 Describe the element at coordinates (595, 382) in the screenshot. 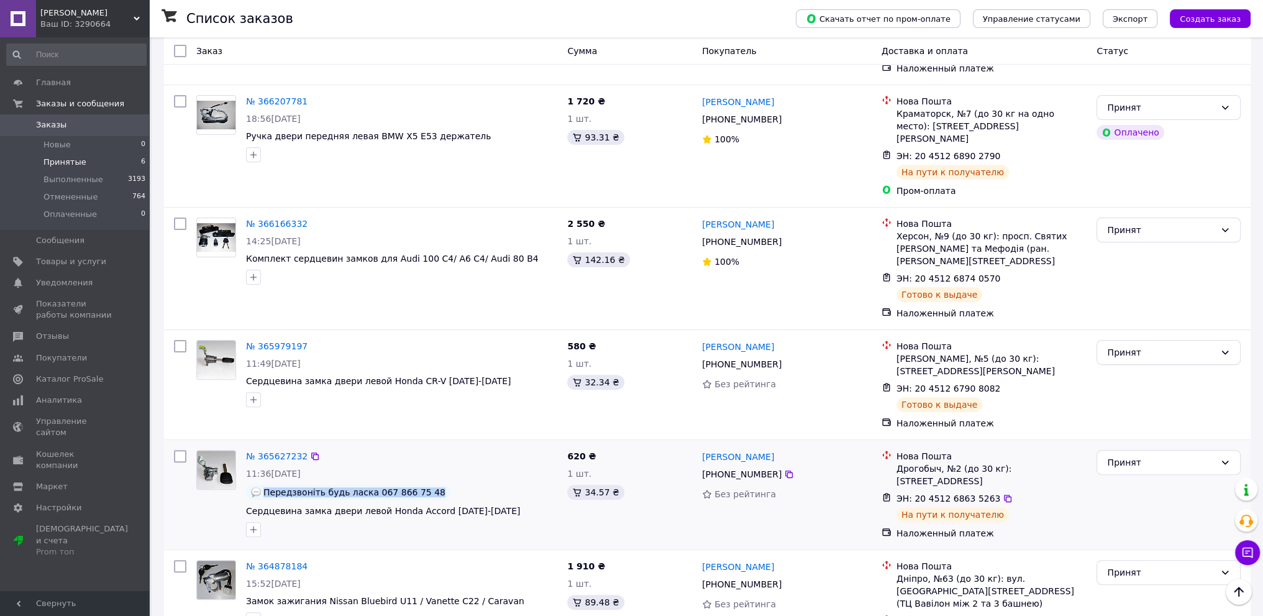

I see `div: 32.34 ₴` at that location.